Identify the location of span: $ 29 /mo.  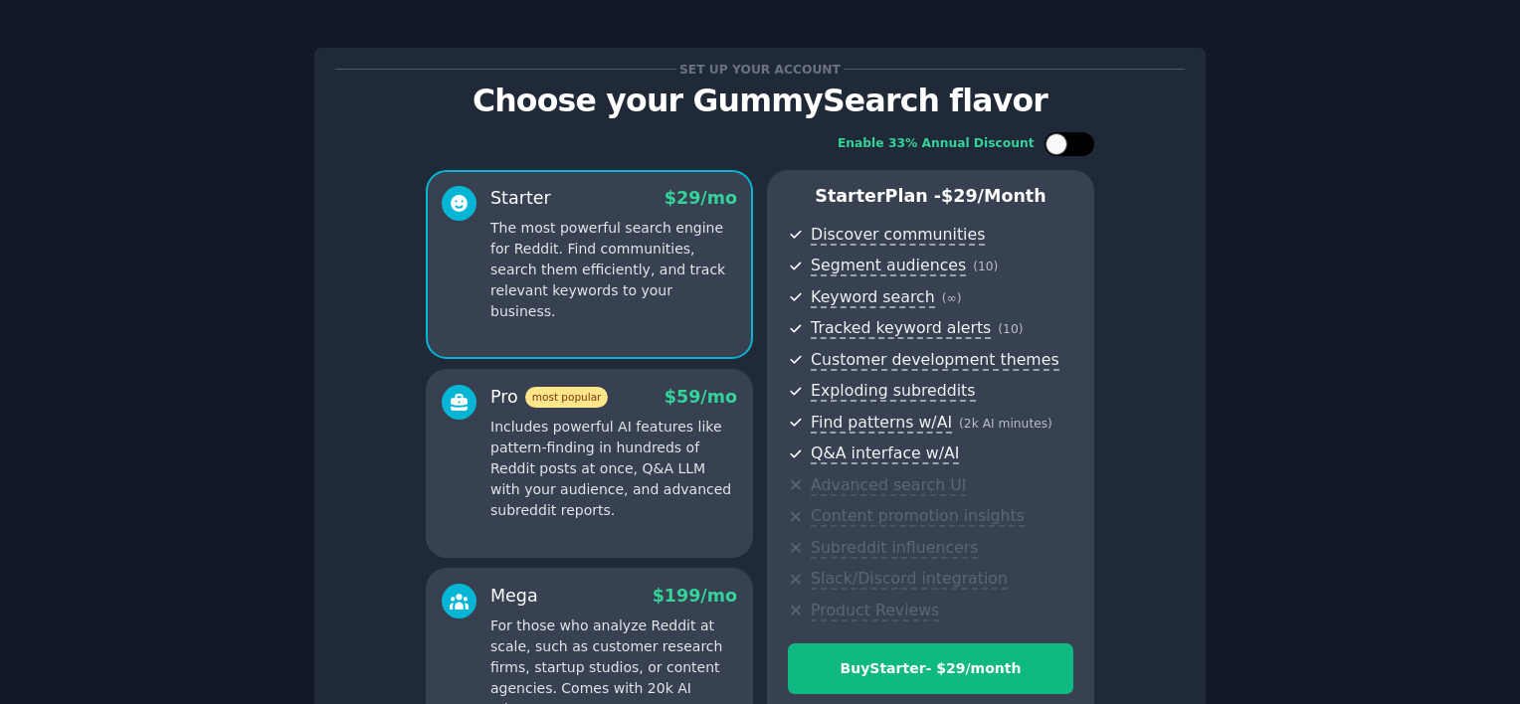
(700, 198).